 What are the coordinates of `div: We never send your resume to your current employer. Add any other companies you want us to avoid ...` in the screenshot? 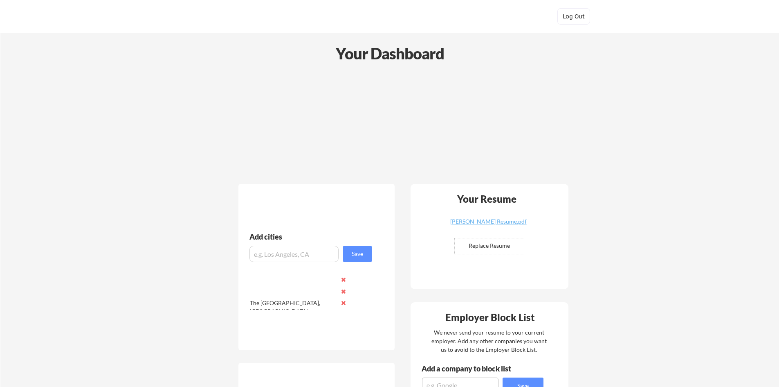 It's located at (489, 340).